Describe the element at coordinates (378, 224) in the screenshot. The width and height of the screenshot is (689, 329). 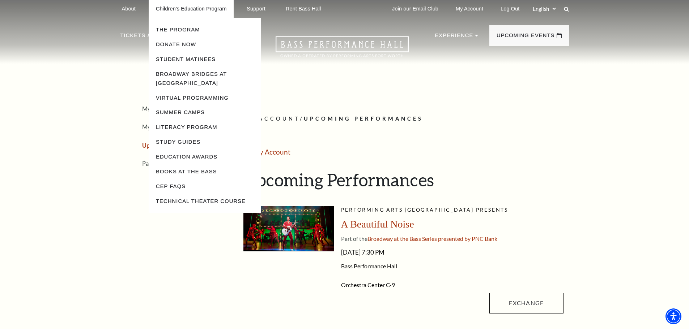
I see `span: A Beautiful Noise` at that location.